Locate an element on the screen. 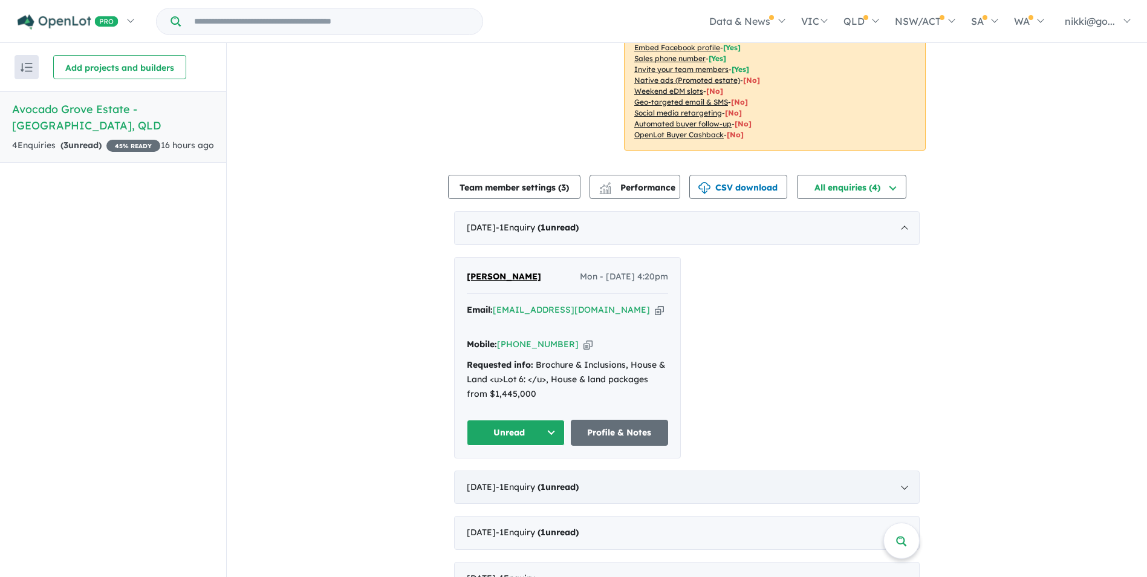  u: Embed Facebook profile is located at coordinates (677, 47).